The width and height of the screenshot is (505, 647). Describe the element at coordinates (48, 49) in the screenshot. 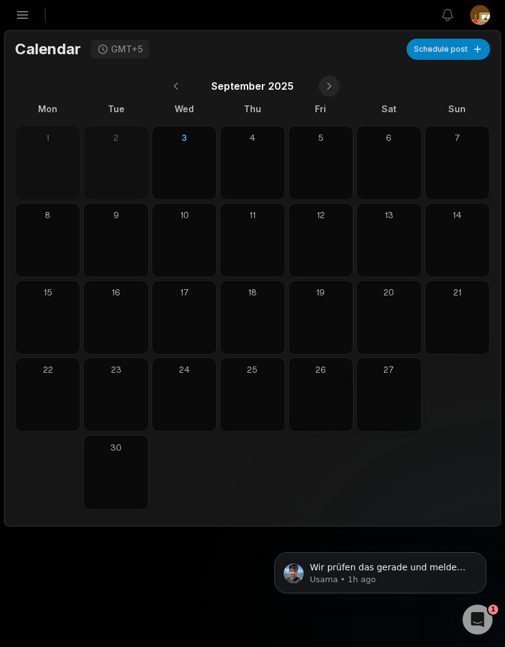

I see `h1: Calendar` at that location.